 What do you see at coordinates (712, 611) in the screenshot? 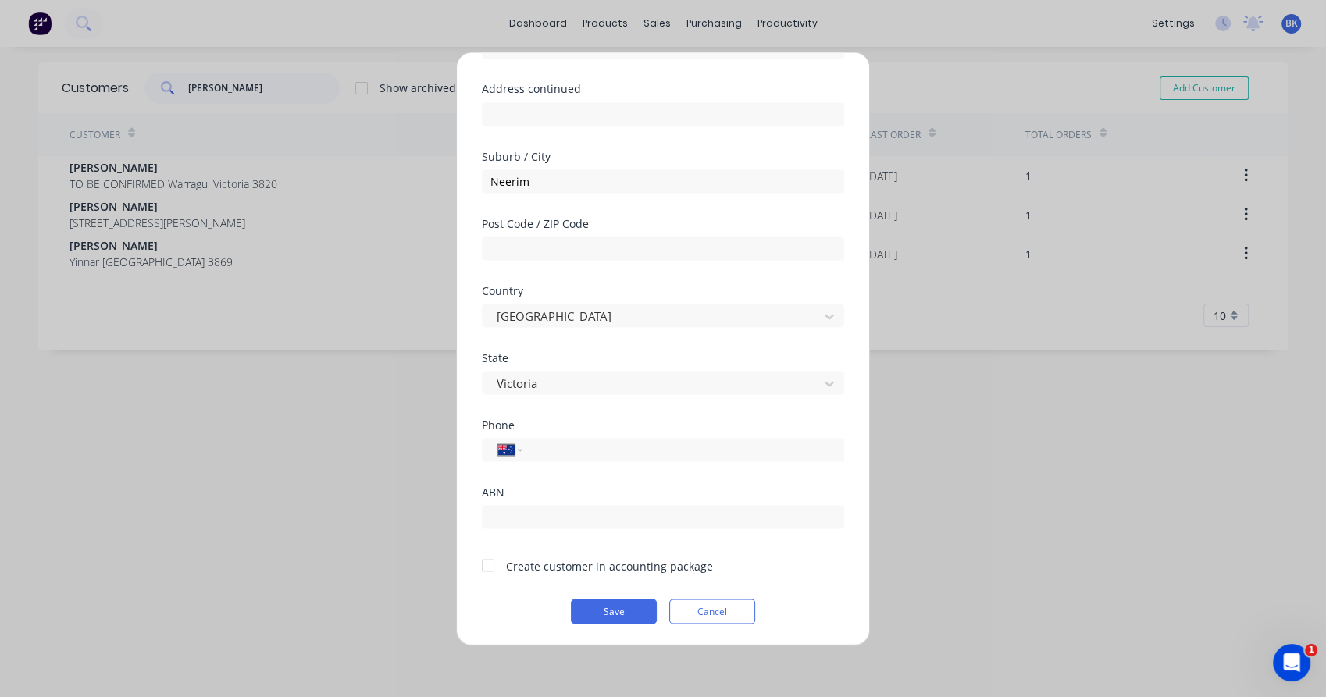
I see `button: Cancel` at bounding box center [712, 611].